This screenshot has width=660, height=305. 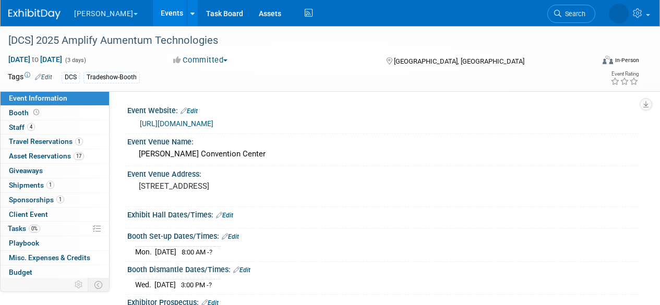 I want to click on span: Sponsorships, so click(x=37, y=200).